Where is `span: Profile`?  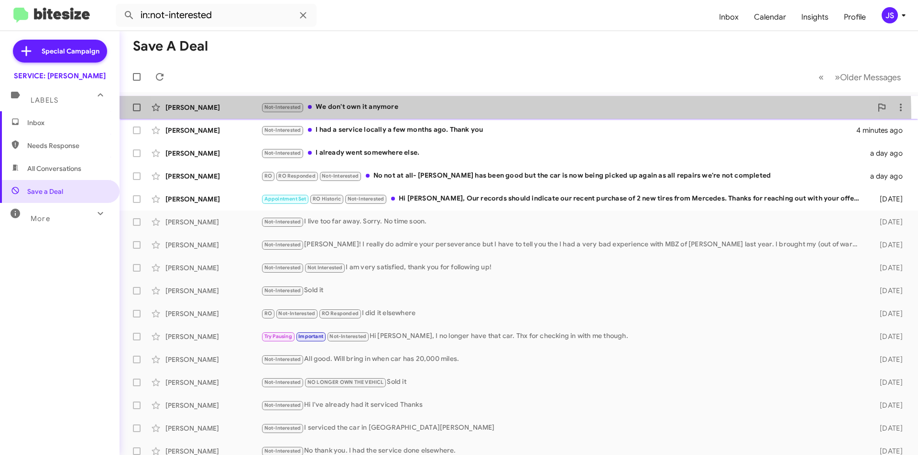
span: Profile is located at coordinates (855, 17).